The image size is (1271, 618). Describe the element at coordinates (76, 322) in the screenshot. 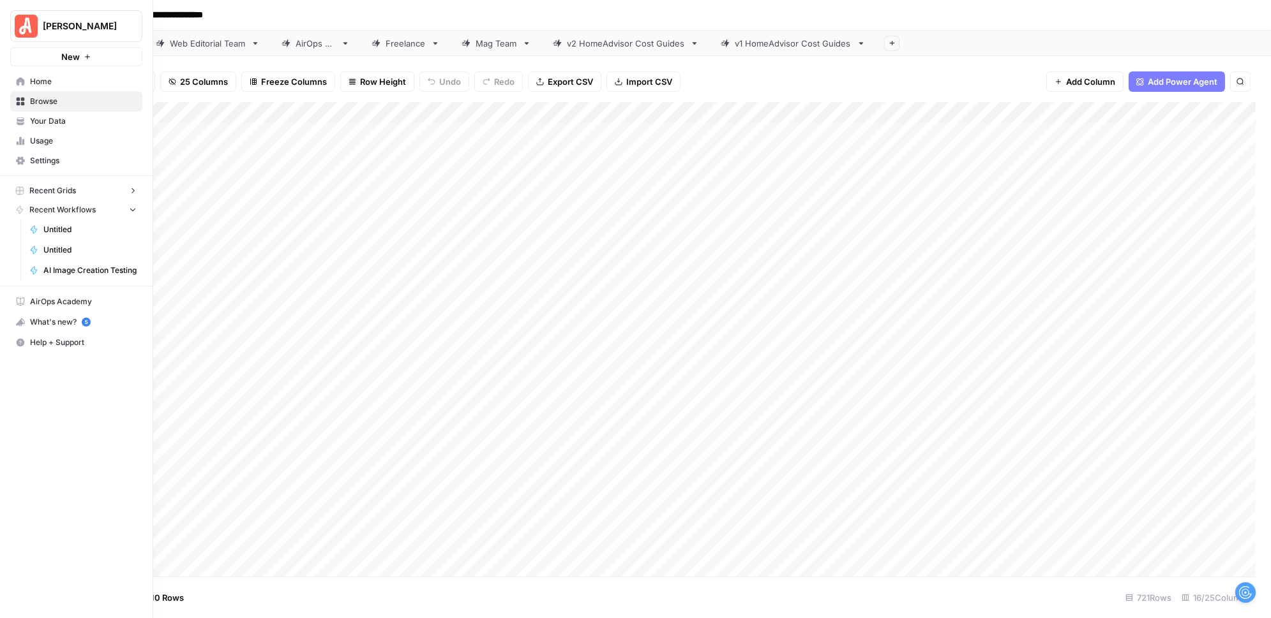

I see `div: What's new?` at that location.